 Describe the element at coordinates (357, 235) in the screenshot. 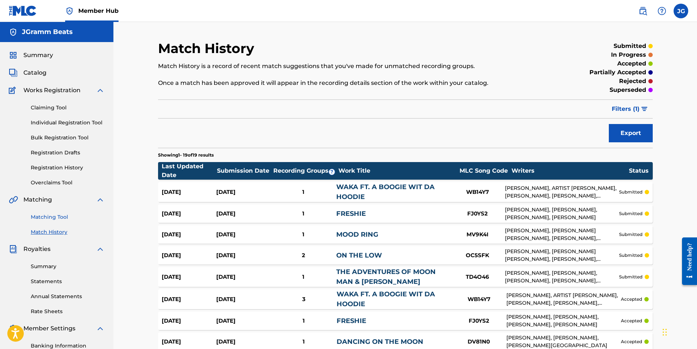

I see `a: MOOD RING` at that location.